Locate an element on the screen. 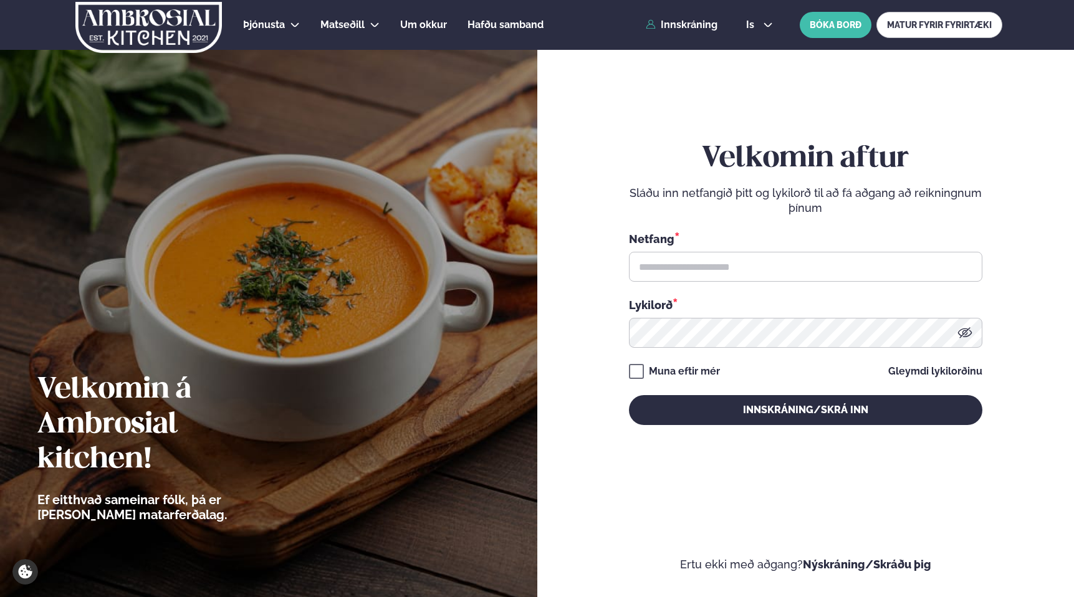  button: BÓKA BORÐ is located at coordinates (835, 25).